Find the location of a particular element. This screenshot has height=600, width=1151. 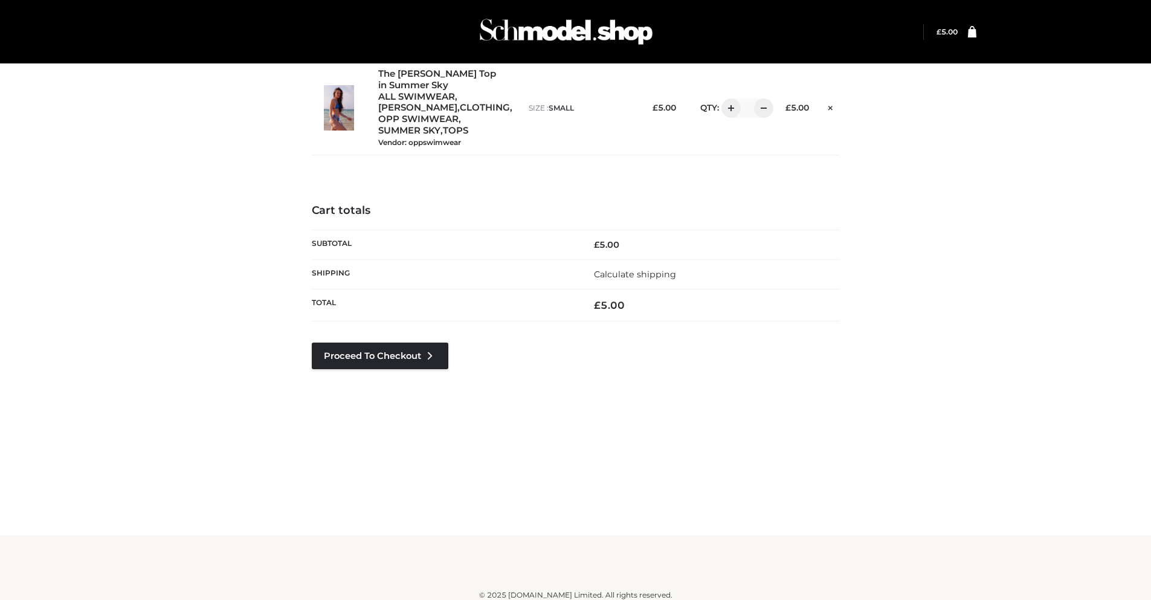

small: Vendor: oppswimwear is located at coordinates (419, 142).